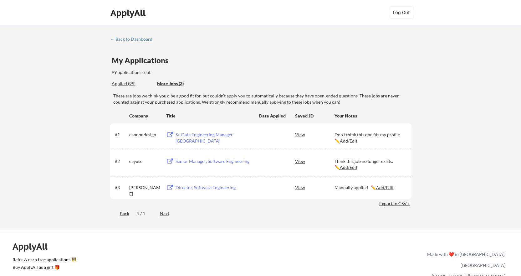 This screenshot has width=521, height=276. I want to click on div: #3, so click(121, 187).